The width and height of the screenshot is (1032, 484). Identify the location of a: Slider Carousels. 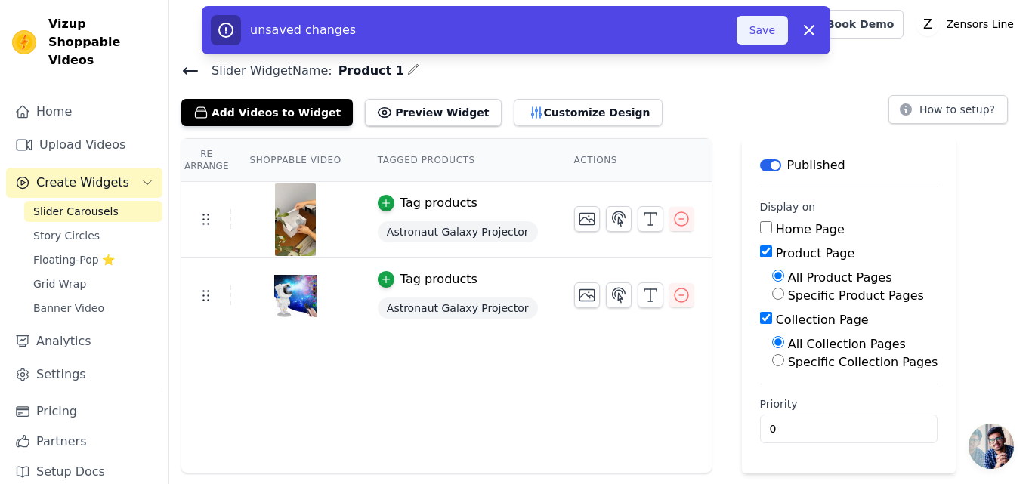
(93, 212).